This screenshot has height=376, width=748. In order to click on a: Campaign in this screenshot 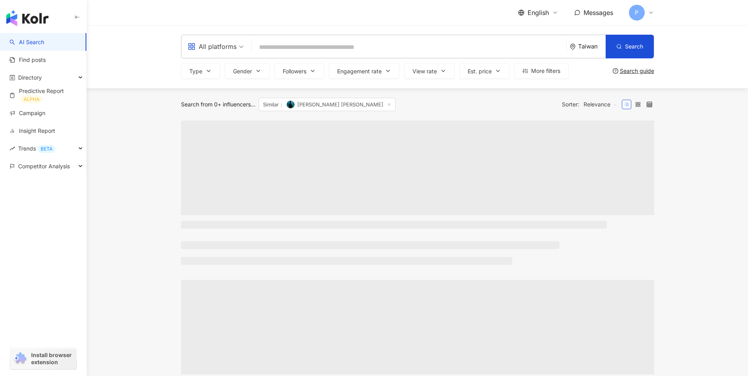, I will do `click(27, 113)`.